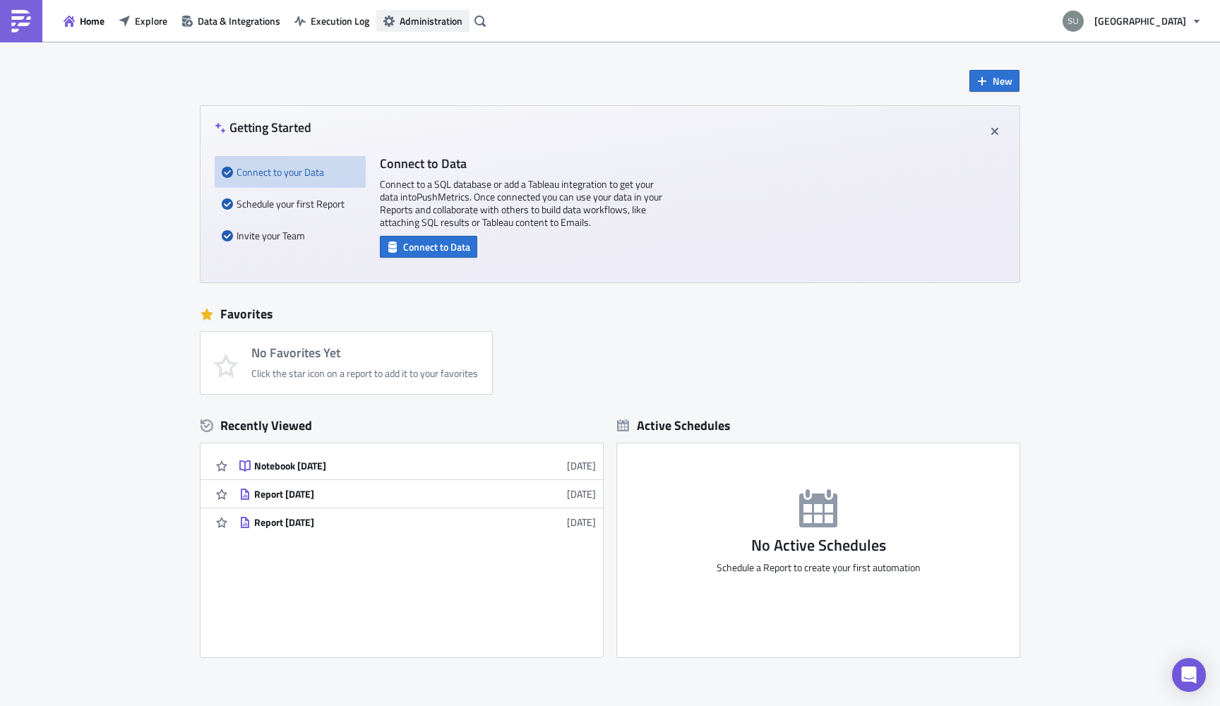 This screenshot has width=1220, height=706. Describe the element at coordinates (1002, 80) in the screenshot. I see `span: New` at that location.